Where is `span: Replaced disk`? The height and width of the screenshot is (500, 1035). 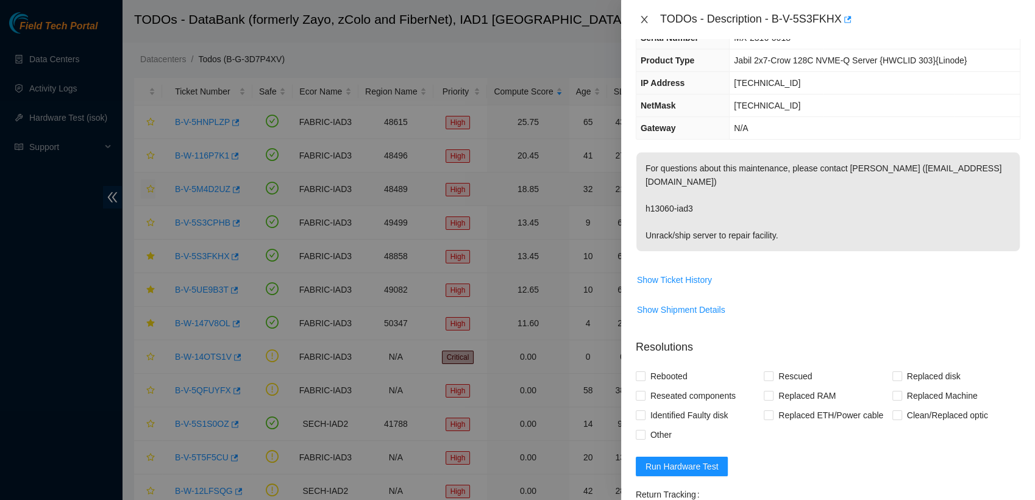
span: Replaced disk is located at coordinates (934, 376).